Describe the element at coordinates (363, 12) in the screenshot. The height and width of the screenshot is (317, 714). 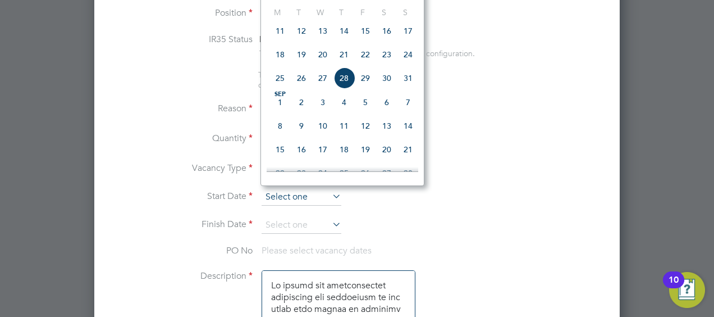
I see `span: F` at that location.